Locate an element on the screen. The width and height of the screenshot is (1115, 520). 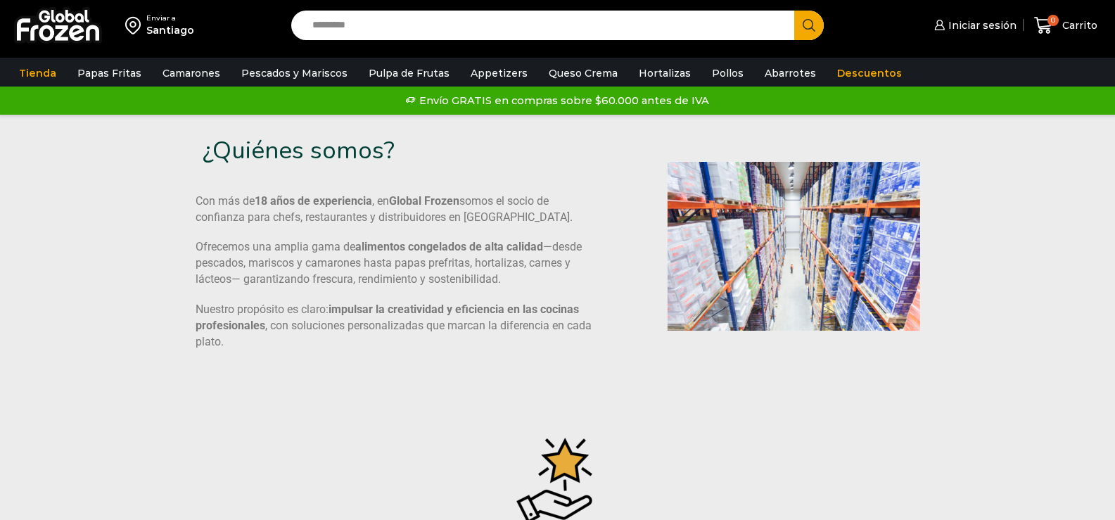
span: Carrito is located at coordinates (1078, 25).